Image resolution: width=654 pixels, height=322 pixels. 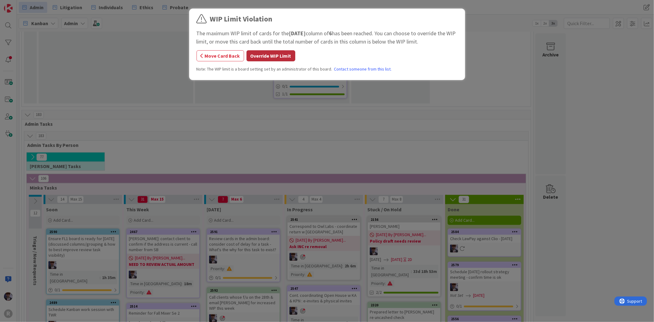 What do you see at coordinates (20, 5) in the screenshot?
I see `span: Support` at bounding box center [20, 5].